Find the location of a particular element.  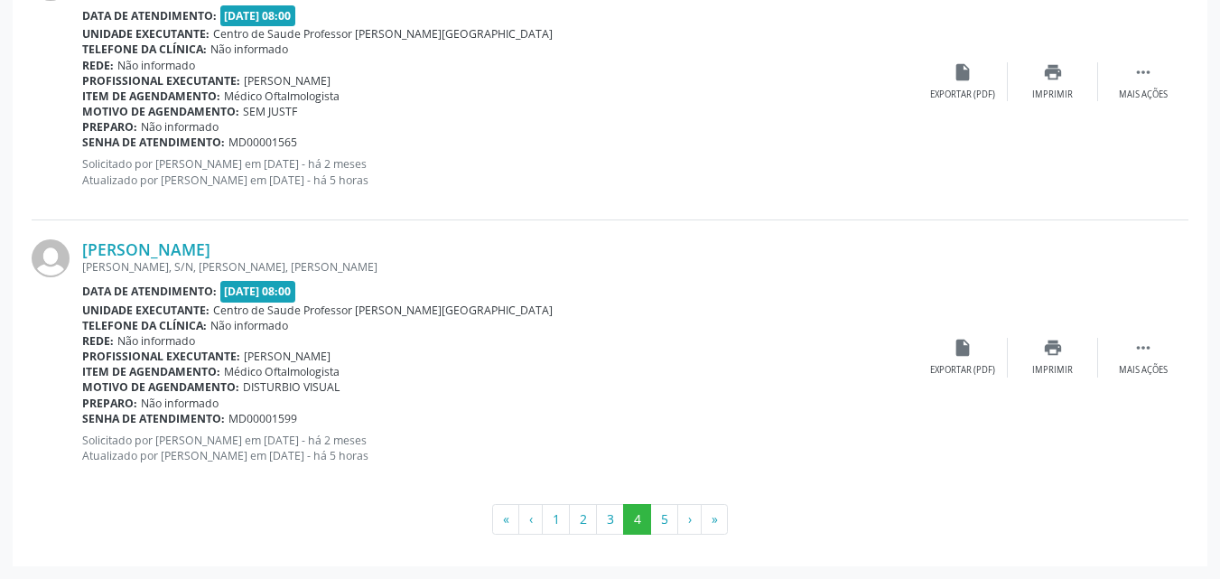

span: SEM JUSTF is located at coordinates (270, 111).